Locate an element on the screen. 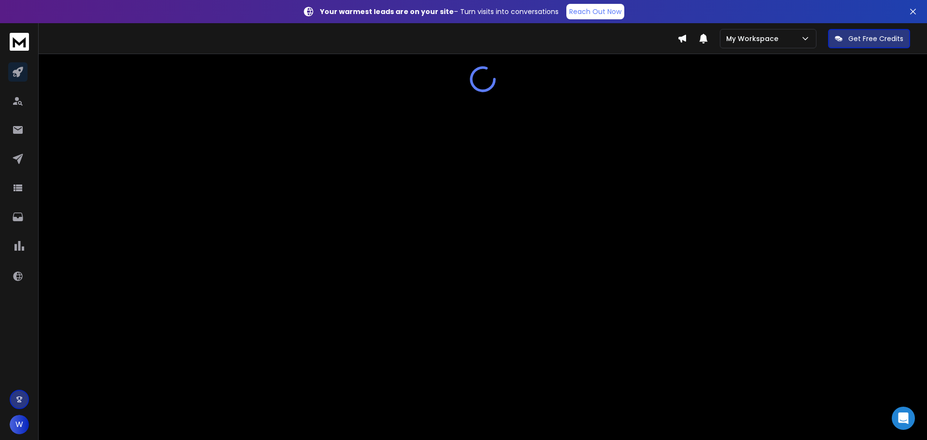 The width and height of the screenshot is (927, 440). p: Reach Out Now is located at coordinates (595, 12).